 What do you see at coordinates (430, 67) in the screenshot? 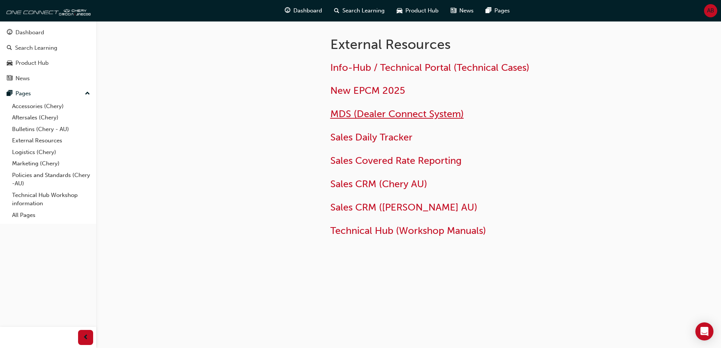
I see `span: Info-Hub / Technical Portal (Technical Cases)` at bounding box center [430, 67].